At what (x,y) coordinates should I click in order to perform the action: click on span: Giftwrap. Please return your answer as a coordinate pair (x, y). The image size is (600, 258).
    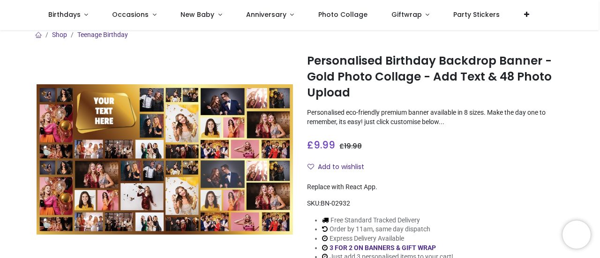
    Looking at the image, I should click on (406, 15).